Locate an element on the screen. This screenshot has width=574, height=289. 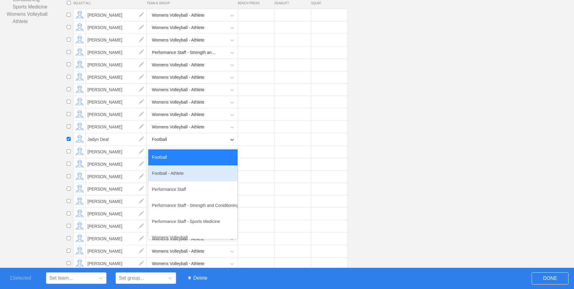
span: DEADLIFT is located at coordinates (291, 3).